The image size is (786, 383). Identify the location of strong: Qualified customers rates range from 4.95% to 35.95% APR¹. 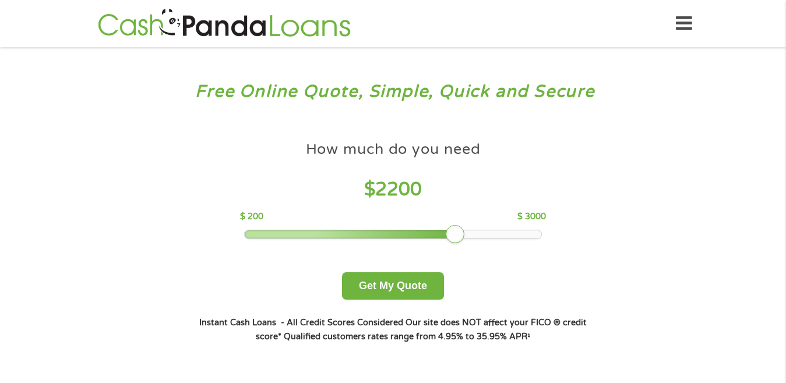
(407, 336).